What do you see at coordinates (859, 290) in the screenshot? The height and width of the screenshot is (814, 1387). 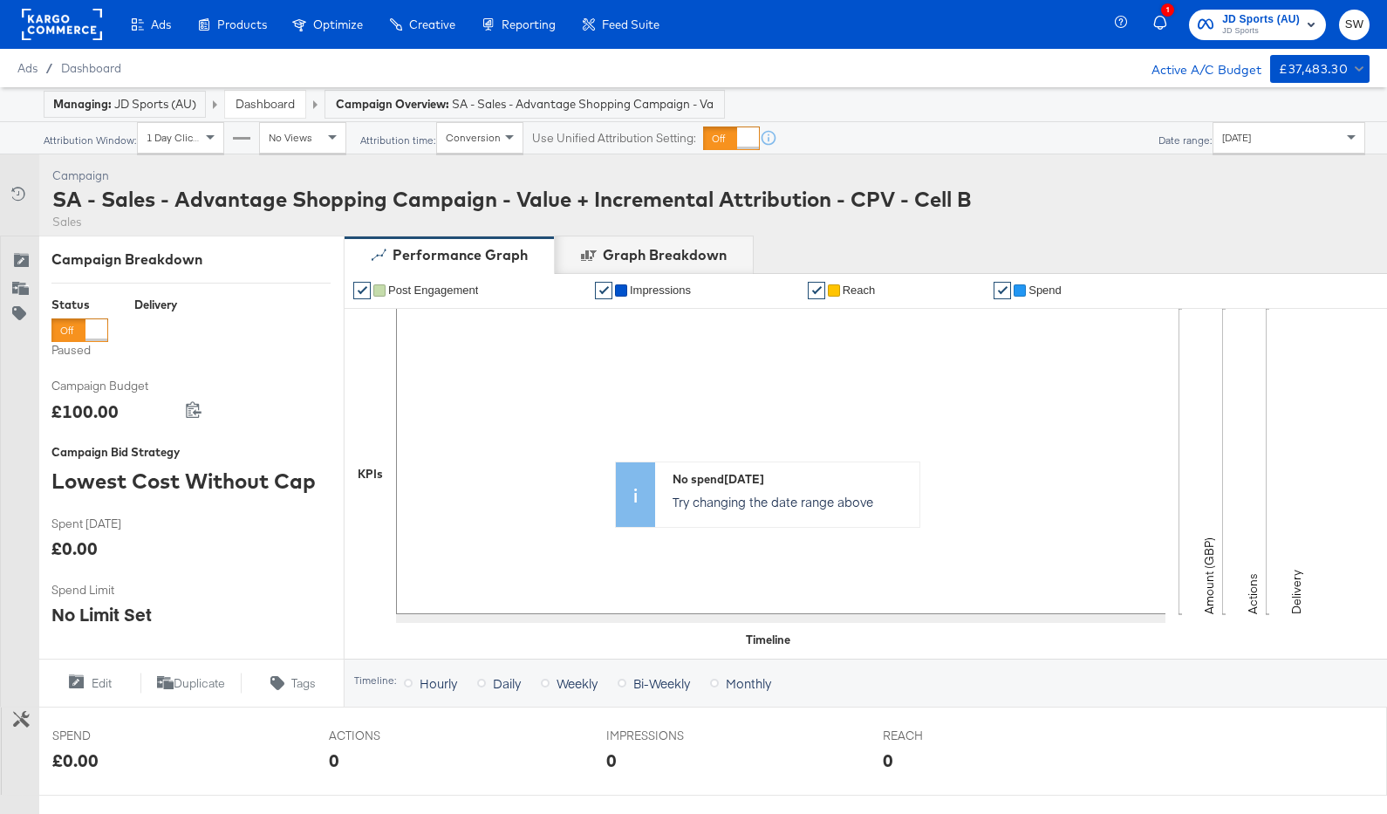 I see `span: Reach` at bounding box center [859, 290].